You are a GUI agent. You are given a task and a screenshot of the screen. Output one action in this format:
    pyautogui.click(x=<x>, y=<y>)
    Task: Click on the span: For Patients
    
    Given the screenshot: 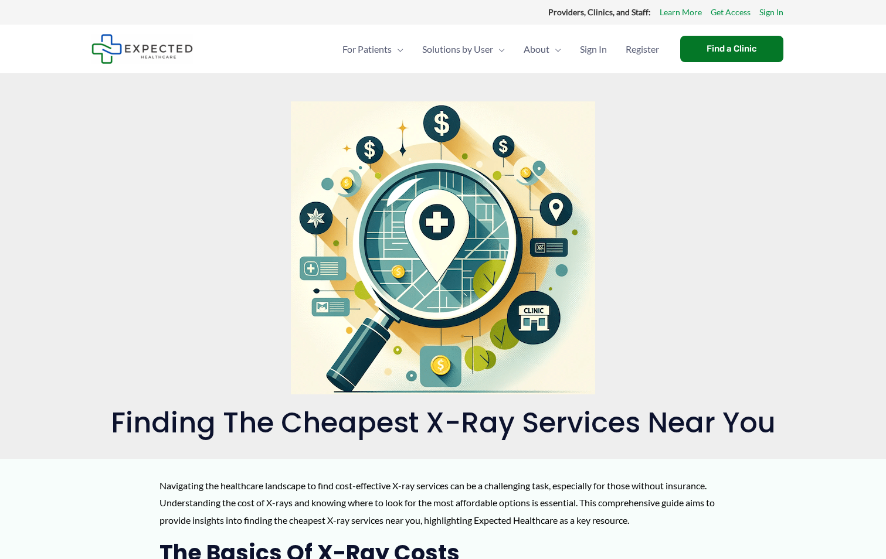 What is the action you would take?
    pyautogui.click(x=367, y=49)
    